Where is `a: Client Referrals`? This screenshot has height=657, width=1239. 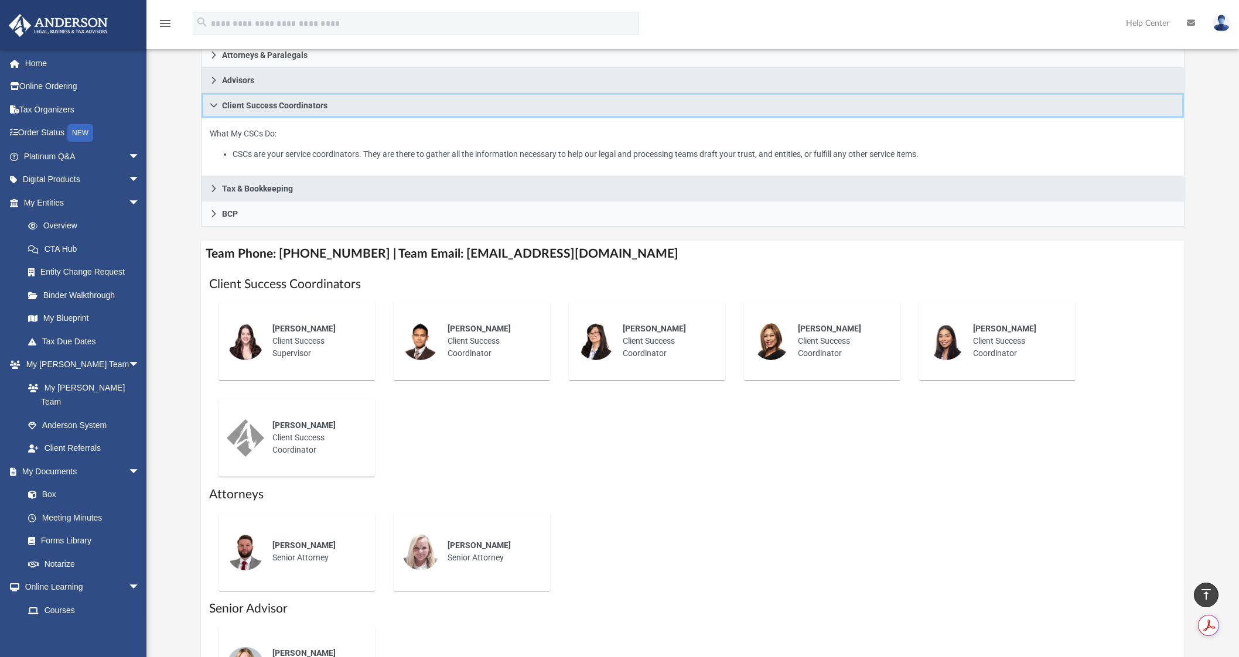
a: Client Referrals is located at coordinates (84, 449).